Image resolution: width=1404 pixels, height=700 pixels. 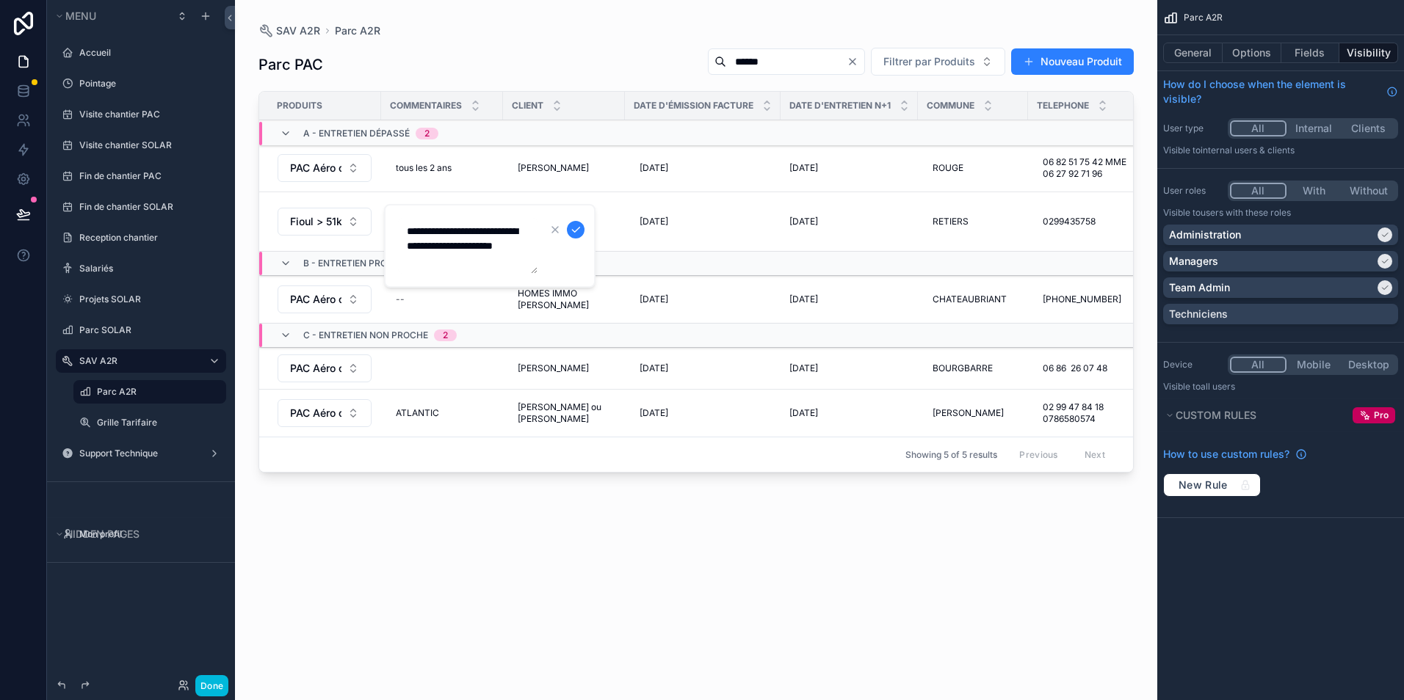 I want to click on button: Fields, so click(x=1310, y=53).